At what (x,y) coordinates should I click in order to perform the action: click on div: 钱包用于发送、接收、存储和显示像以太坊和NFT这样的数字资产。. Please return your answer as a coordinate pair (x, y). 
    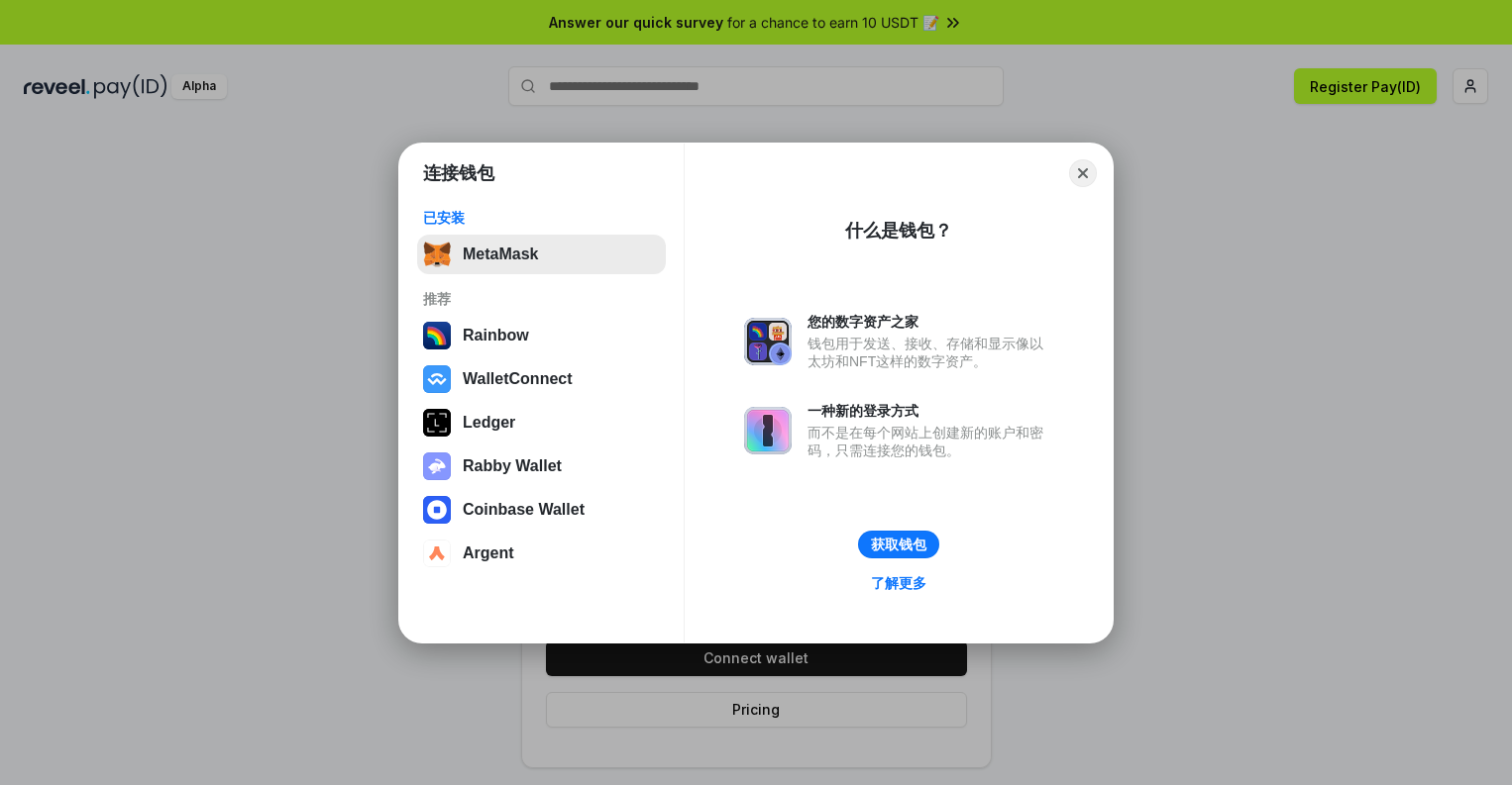
    Looking at the image, I should click on (930, 353).